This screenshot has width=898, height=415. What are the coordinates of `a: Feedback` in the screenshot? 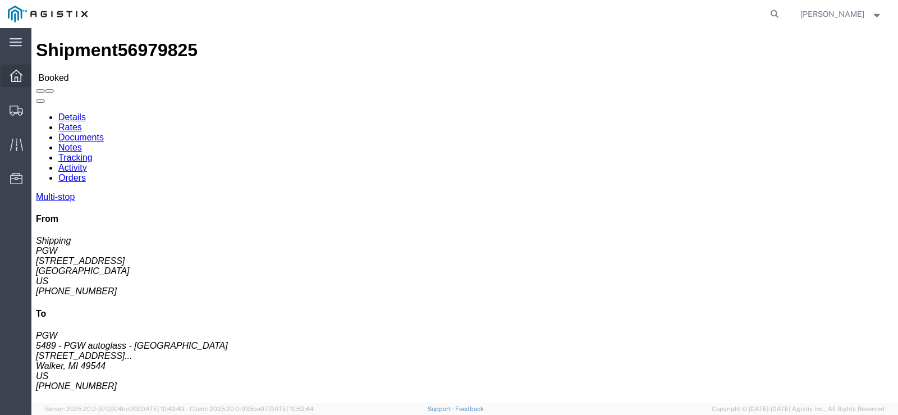 It's located at (469, 409).